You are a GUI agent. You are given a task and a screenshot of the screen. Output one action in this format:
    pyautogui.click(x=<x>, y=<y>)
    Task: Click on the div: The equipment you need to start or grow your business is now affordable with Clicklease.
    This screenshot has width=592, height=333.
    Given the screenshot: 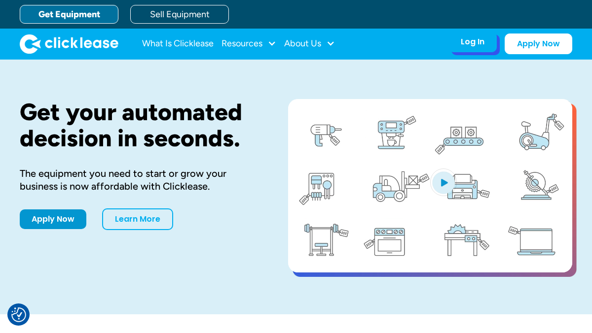 What is the action you would take?
    pyautogui.click(x=138, y=180)
    